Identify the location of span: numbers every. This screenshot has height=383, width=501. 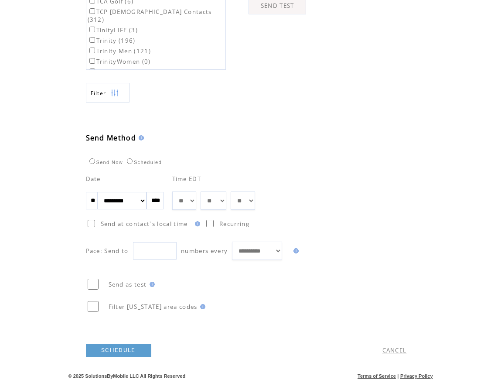
(204, 251).